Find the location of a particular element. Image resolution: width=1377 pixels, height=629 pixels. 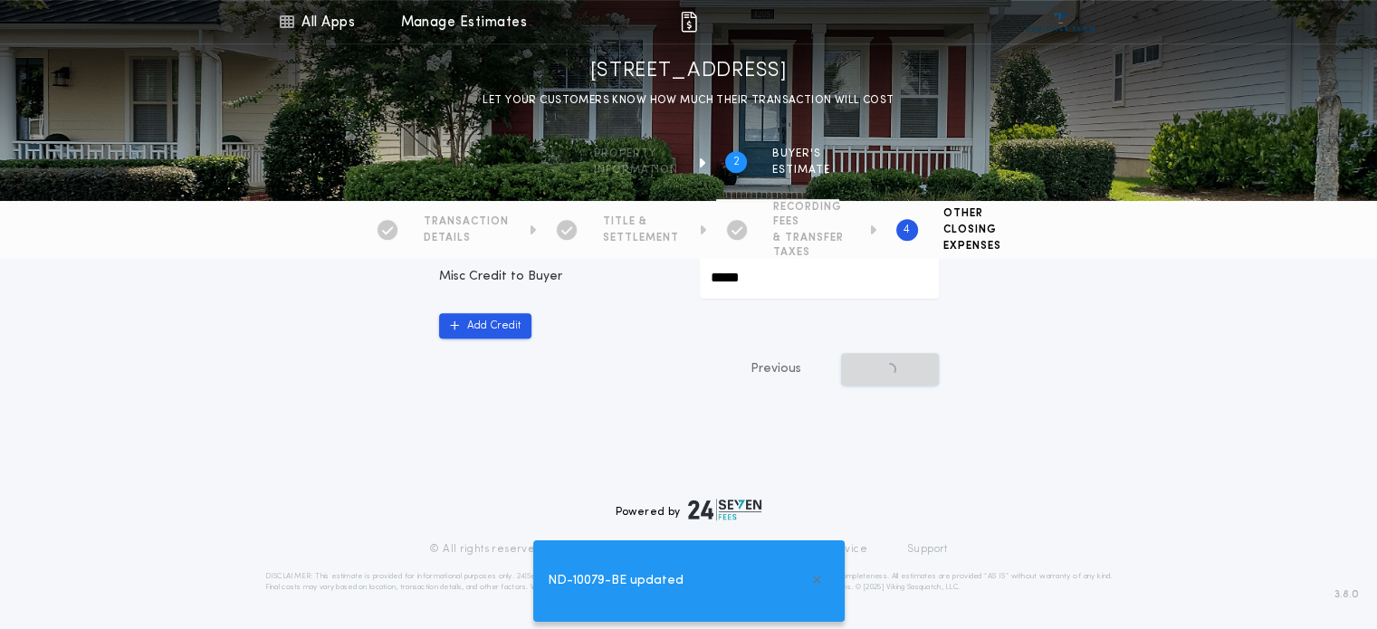

img: img is located at coordinates (689, 22).